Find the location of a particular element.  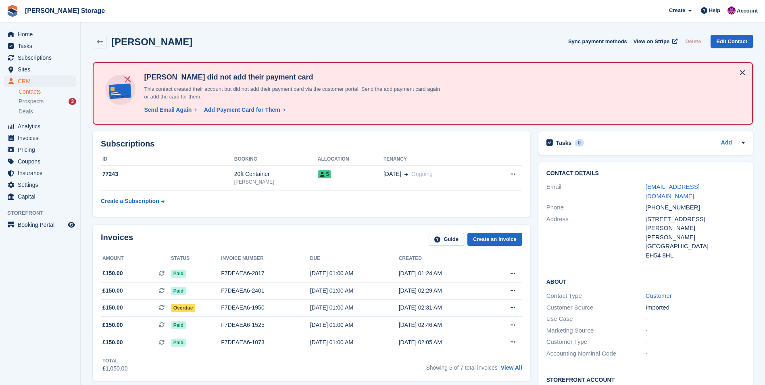

span: Sites is located at coordinates (42, 69).